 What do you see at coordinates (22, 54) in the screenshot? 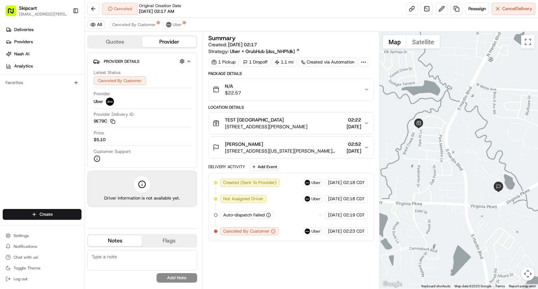
I see `span: Nash AI` at bounding box center [22, 54].